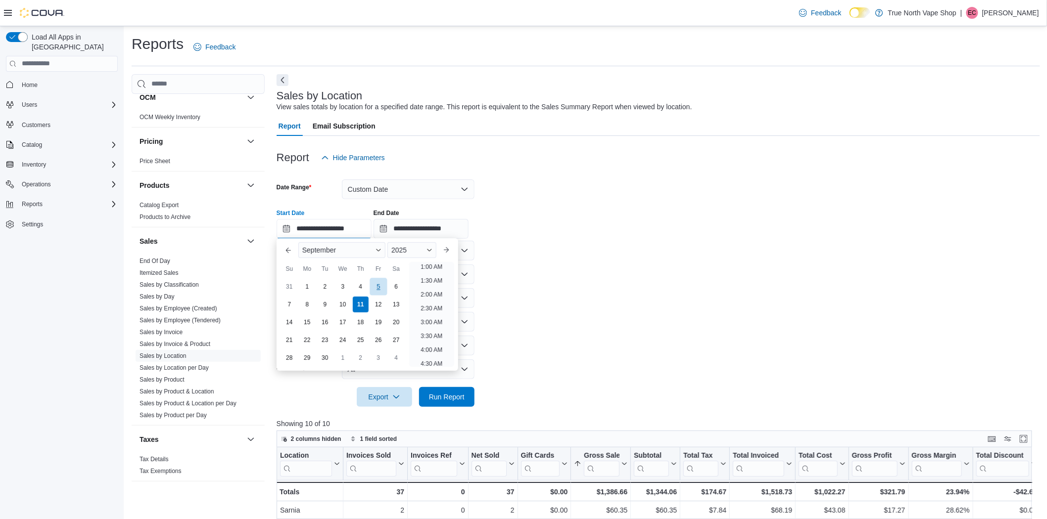  I want to click on button: 2 columns hidden, so click(311, 439).